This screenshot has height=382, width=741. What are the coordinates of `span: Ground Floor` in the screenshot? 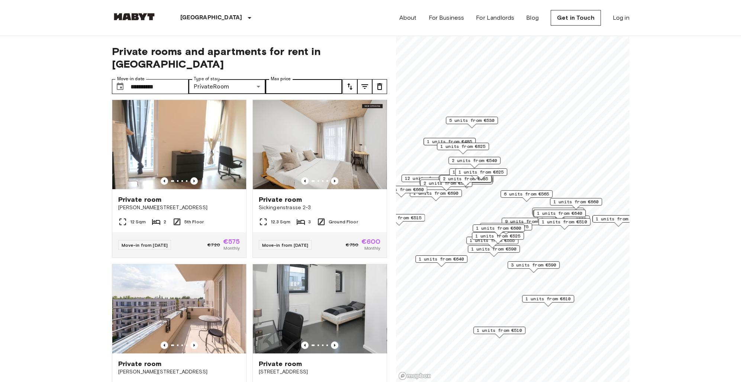 It's located at (343, 222).